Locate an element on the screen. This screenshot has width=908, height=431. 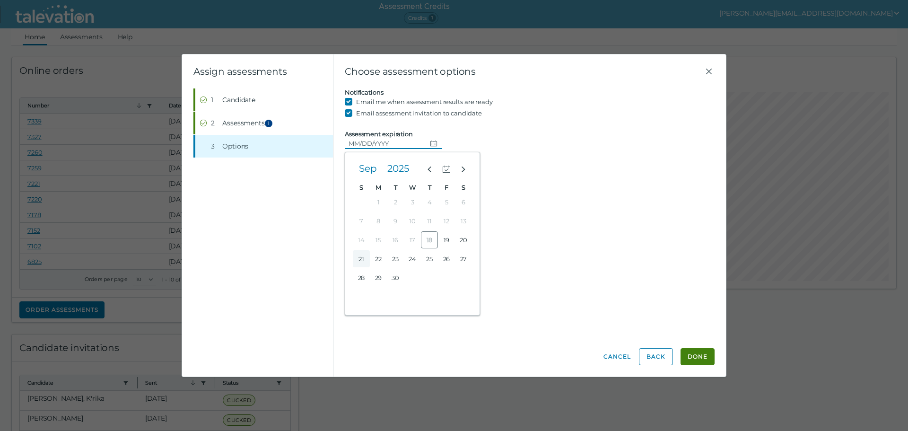
span: Thursday is located at coordinates (430, 187).